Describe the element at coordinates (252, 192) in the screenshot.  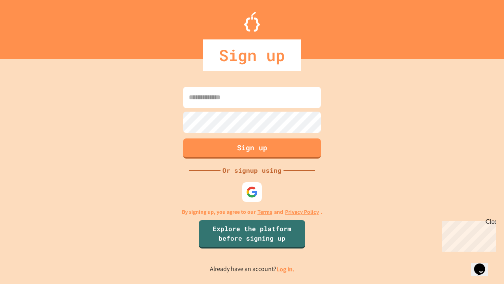
I see `img: google-icon.svg` at that location.